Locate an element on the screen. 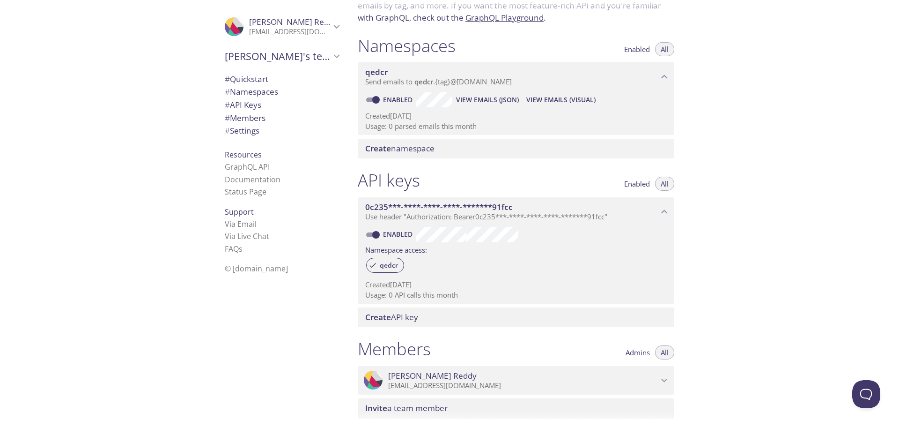 Image resolution: width=899 pixels, height=427 pixels. a: FAQ is located at coordinates (234, 249).